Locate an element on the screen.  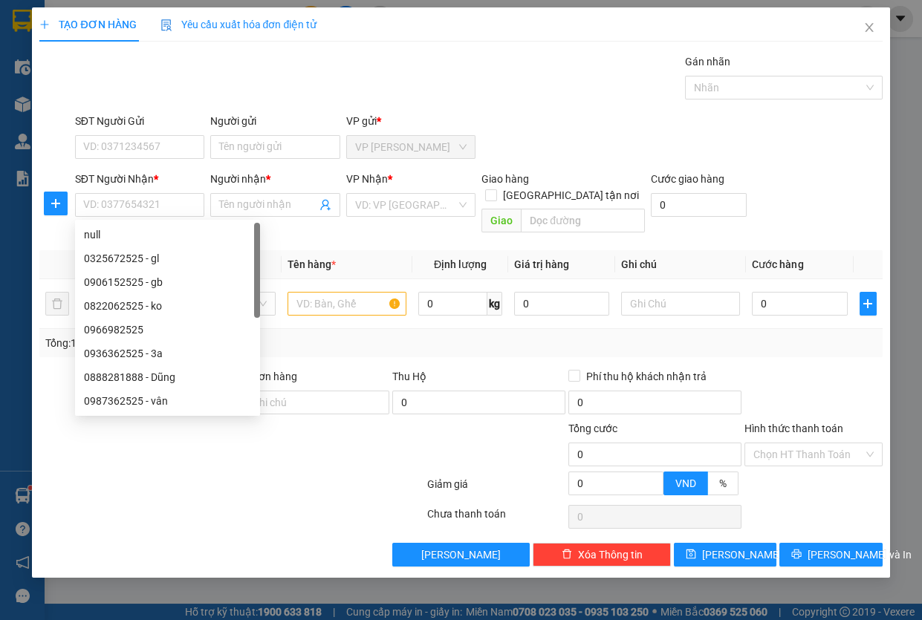
button: Close is located at coordinates (869, 28).